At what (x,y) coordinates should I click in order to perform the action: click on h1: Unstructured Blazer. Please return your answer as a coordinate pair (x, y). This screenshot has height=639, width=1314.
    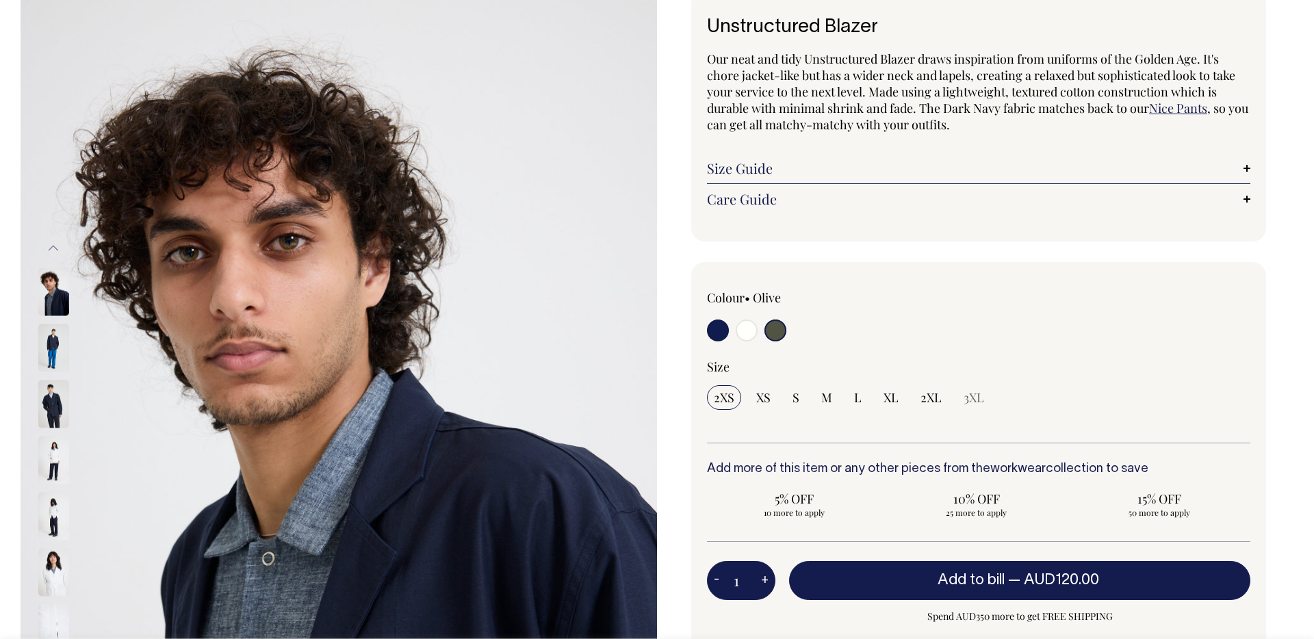
    Looking at the image, I should click on (979, 27).